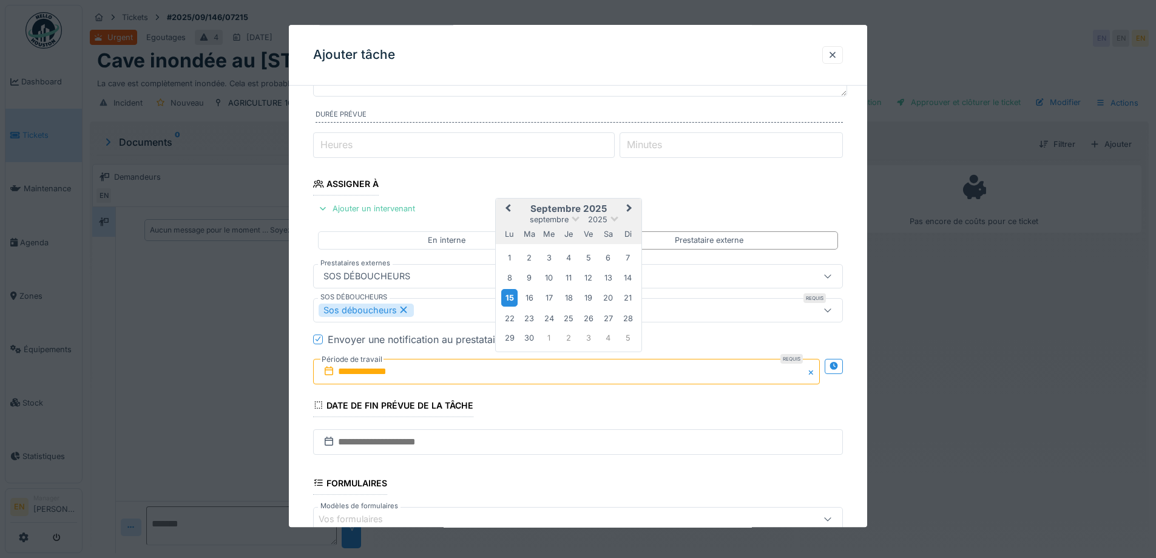 The image size is (1156, 558). Describe the element at coordinates (608, 234) in the screenshot. I see `div: samedi` at that location.